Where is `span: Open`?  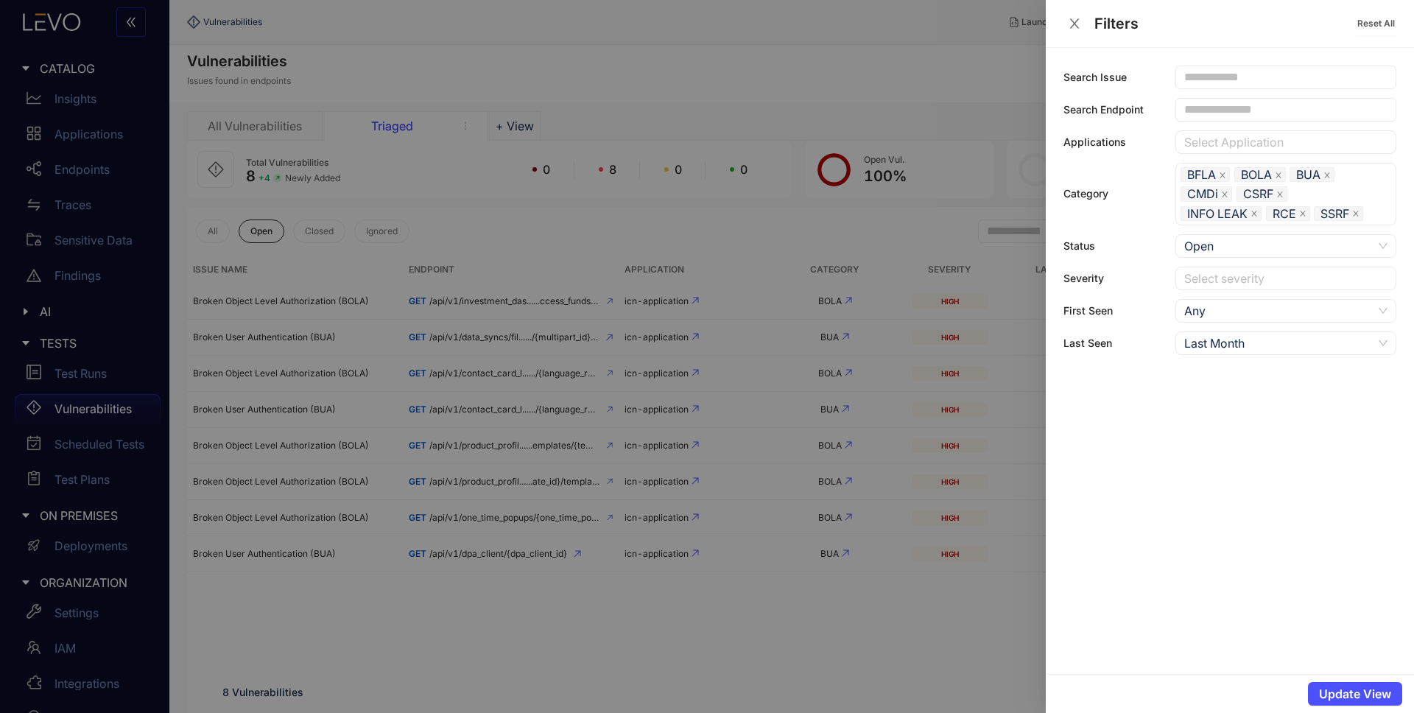 span: Open is located at coordinates (1286, 246).